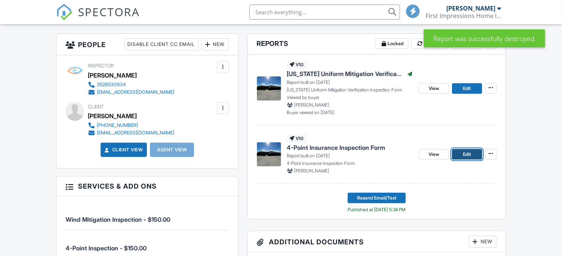 Image resolution: width=562 pixels, height=256 pixels. What do you see at coordinates (147, 44) in the screenshot?
I see `h3: People` at bounding box center [147, 44].